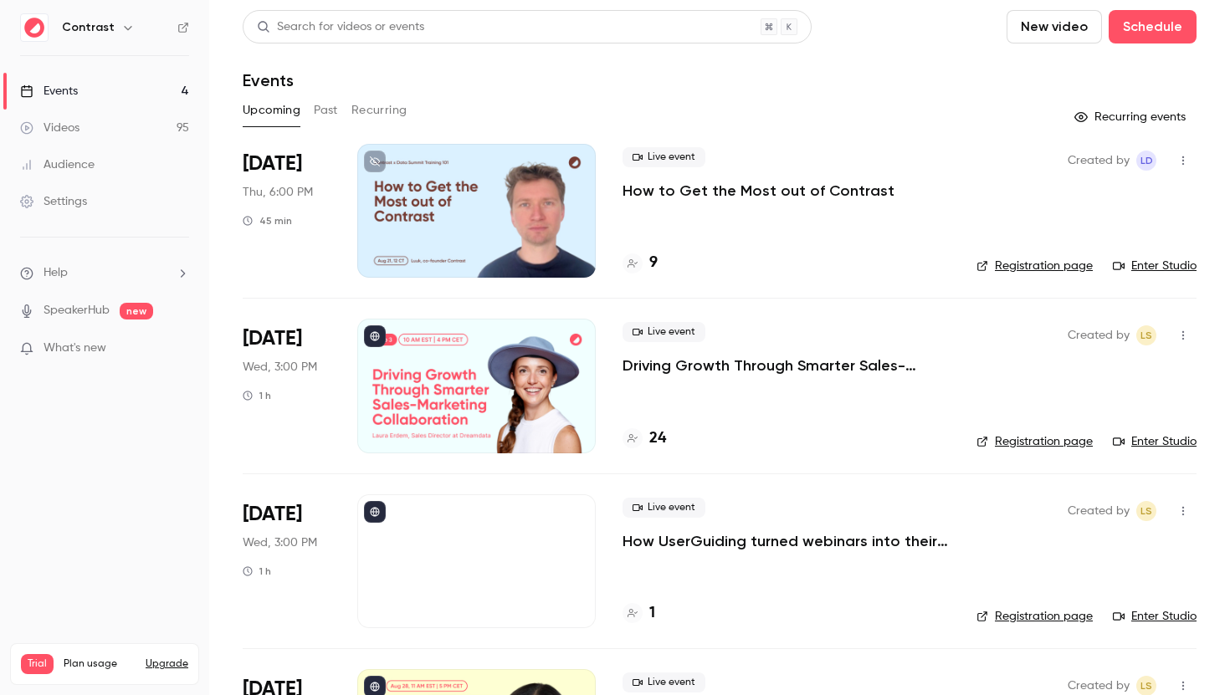 This screenshot has width=1230, height=695. What do you see at coordinates (76, 310) in the screenshot?
I see `a: SpeakerHub` at bounding box center [76, 310].